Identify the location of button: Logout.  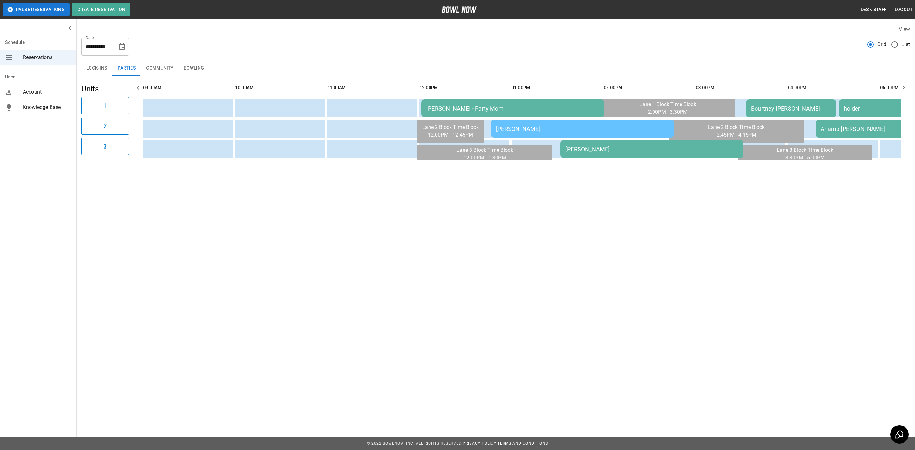
(904, 10).